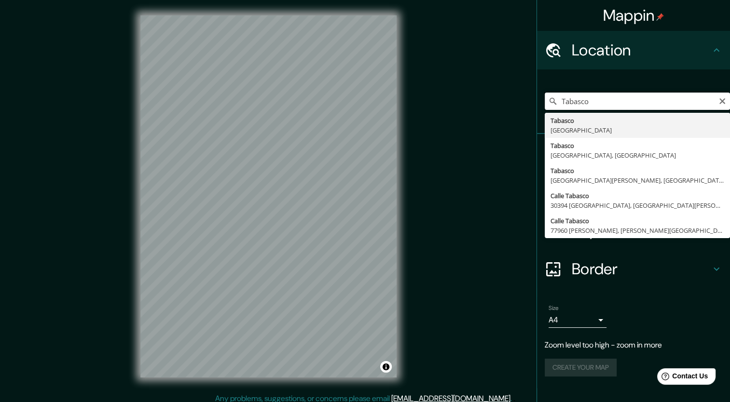 This screenshot has height=402, width=730. I want to click on div: Pins, so click(634, 153).